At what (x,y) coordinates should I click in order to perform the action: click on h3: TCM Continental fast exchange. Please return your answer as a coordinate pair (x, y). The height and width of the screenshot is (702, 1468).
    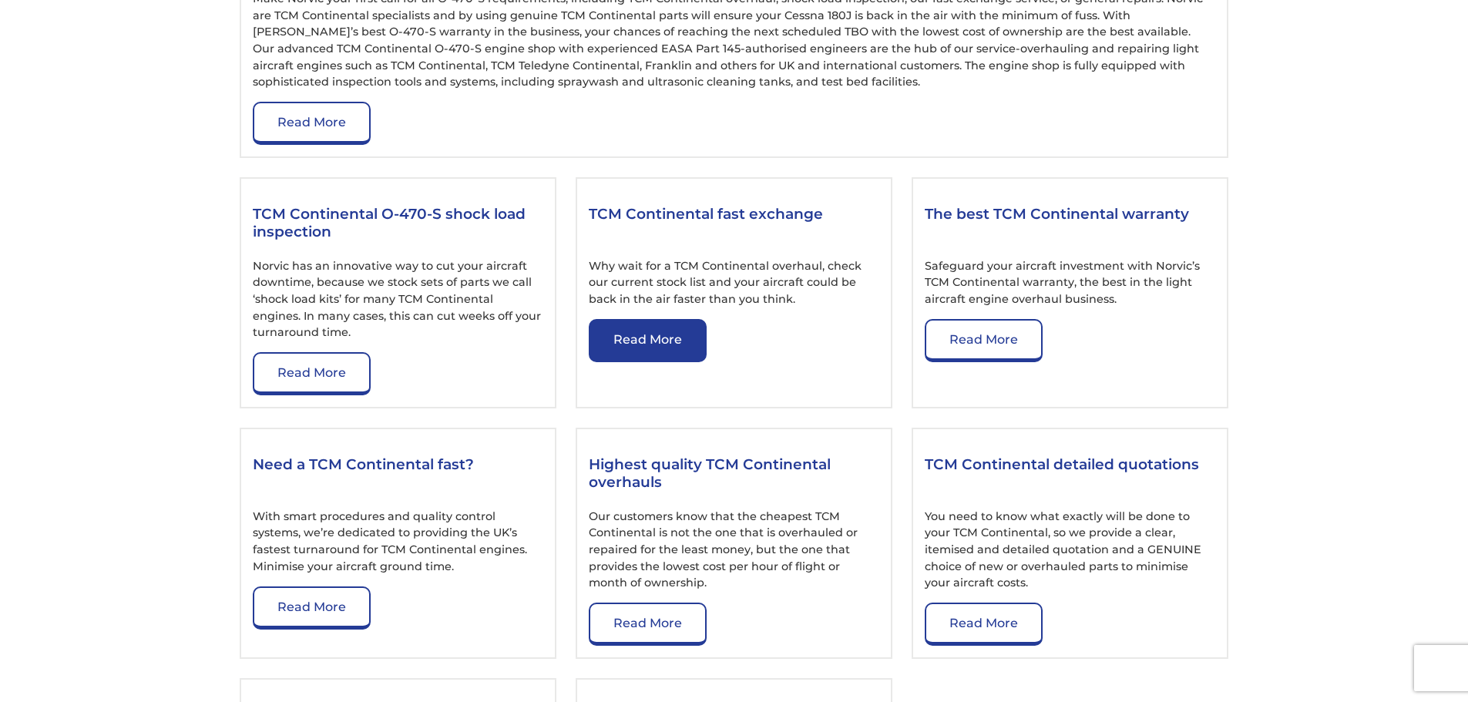
    Looking at the image, I should click on (734, 224).